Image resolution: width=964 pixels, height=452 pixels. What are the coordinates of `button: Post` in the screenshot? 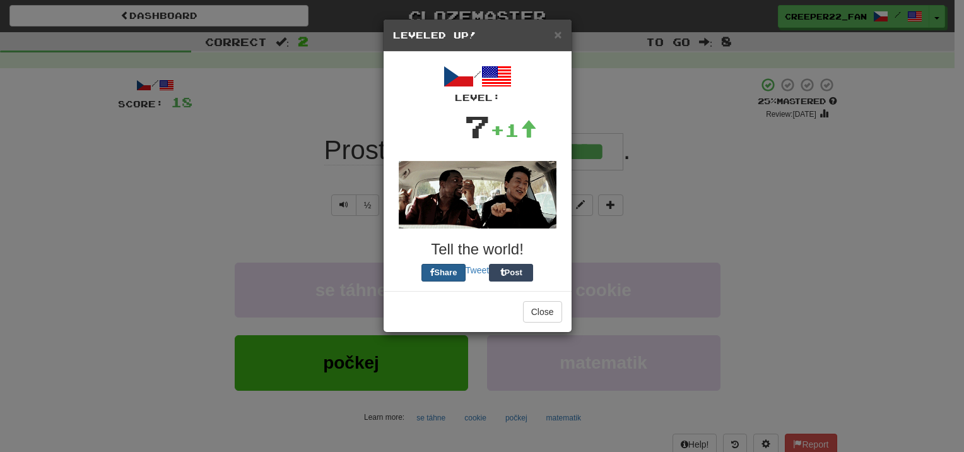 It's located at (511, 273).